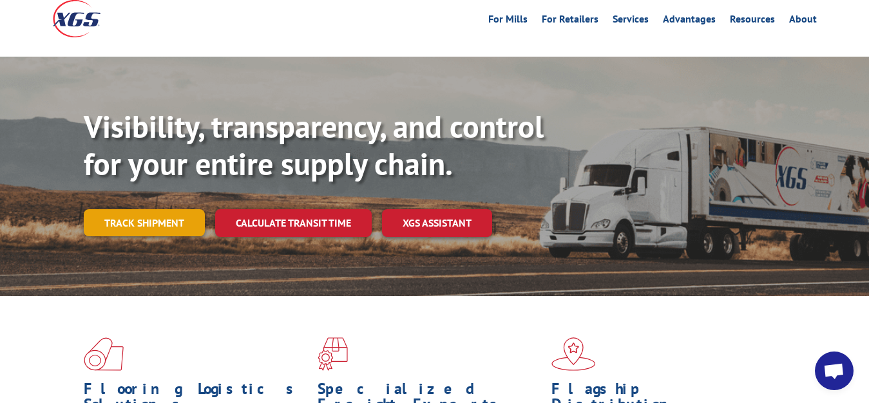 Image resolution: width=869 pixels, height=403 pixels. What do you see at coordinates (752, 21) in the screenshot?
I see `a: Resources` at bounding box center [752, 21].